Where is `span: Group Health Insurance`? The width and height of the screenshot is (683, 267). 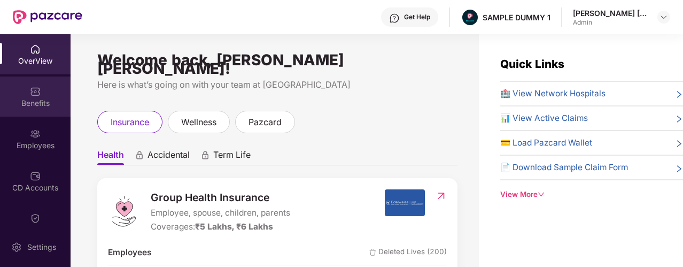 span: Group Health Insurance is located at coordinates (220, 197).